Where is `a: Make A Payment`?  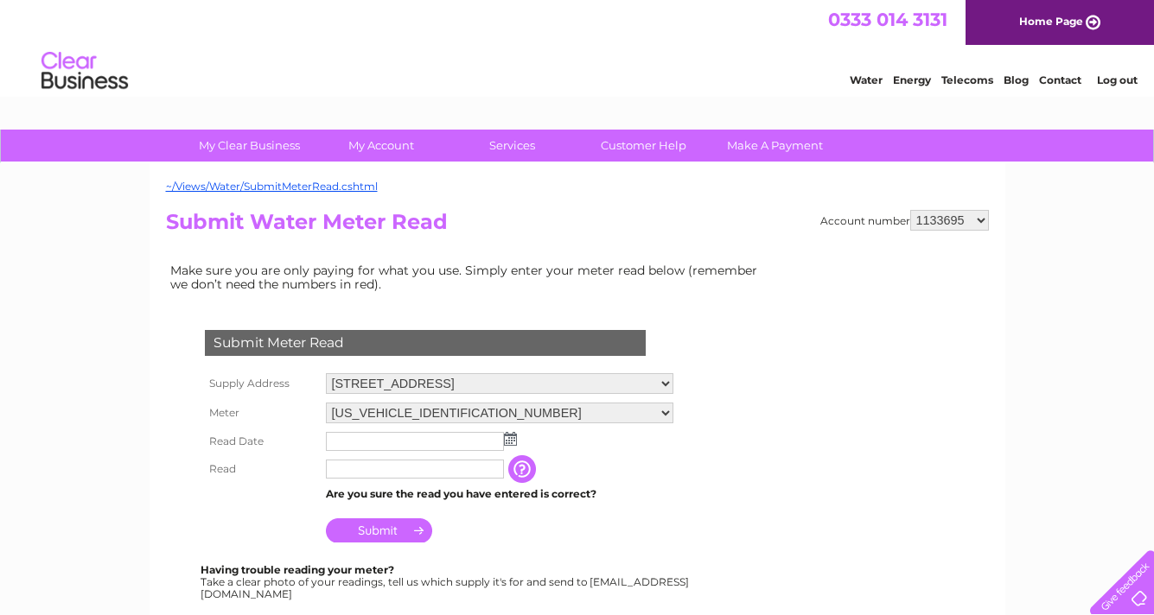
a: Make A Payment is located at coordinates (774, 145).